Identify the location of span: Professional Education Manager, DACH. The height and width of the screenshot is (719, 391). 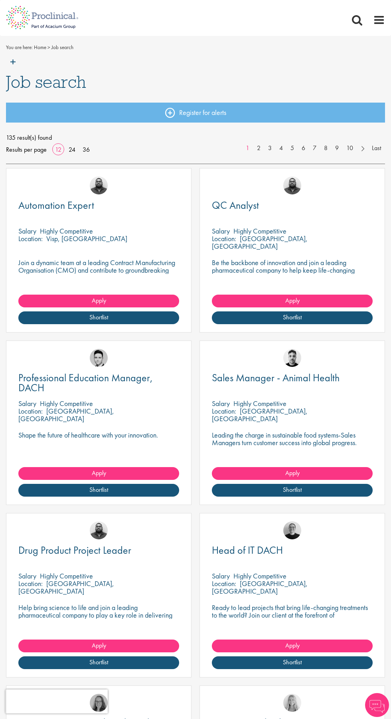
(85, 383).